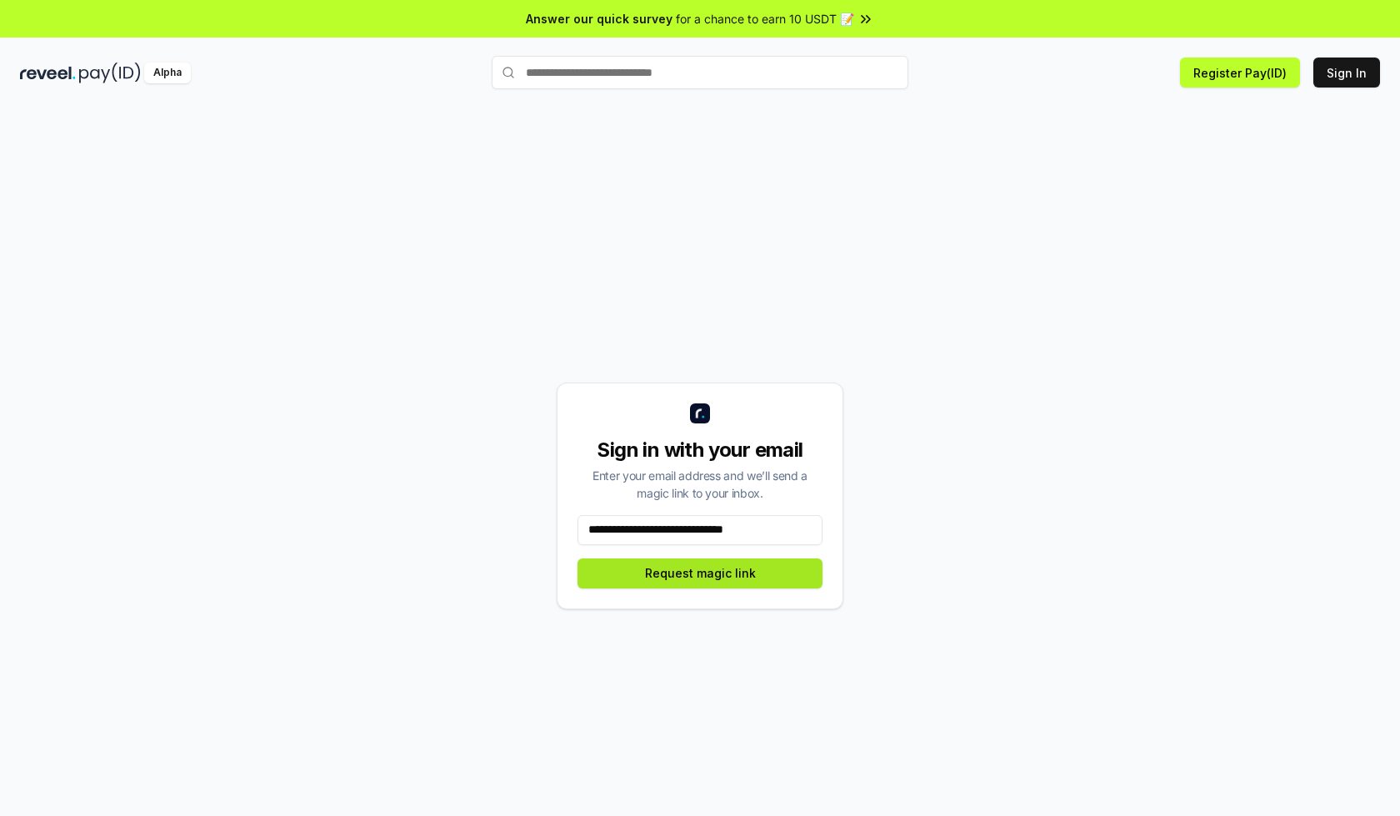  I want to click on img: pay_id, so click(110, 73).